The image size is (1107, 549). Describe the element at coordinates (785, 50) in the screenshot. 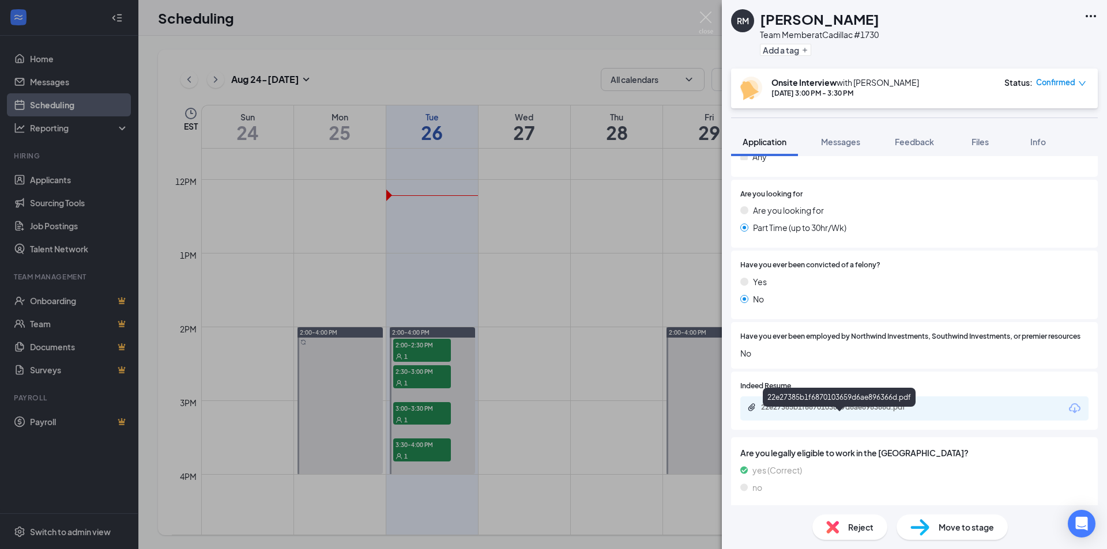

I see `button: PlusAdd a tag` at that location.